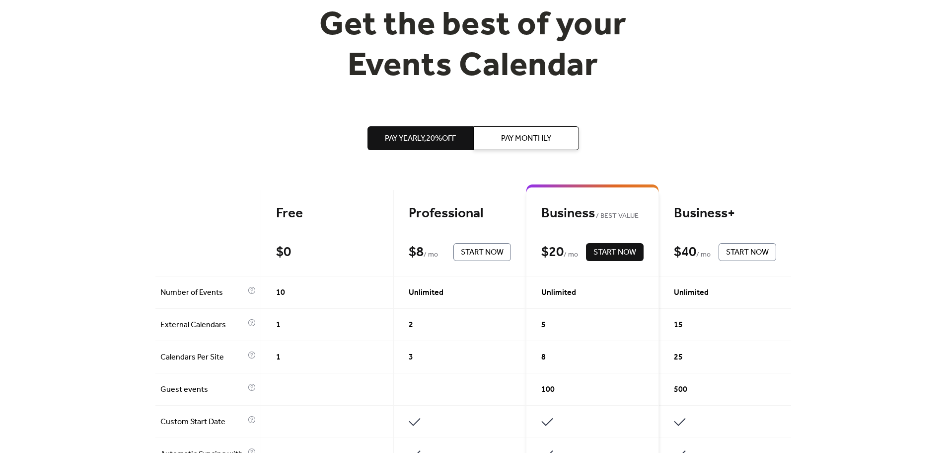 The width and height of the screenshot is (946, 453). I want to click on div: $ 40, so click(685, 252).